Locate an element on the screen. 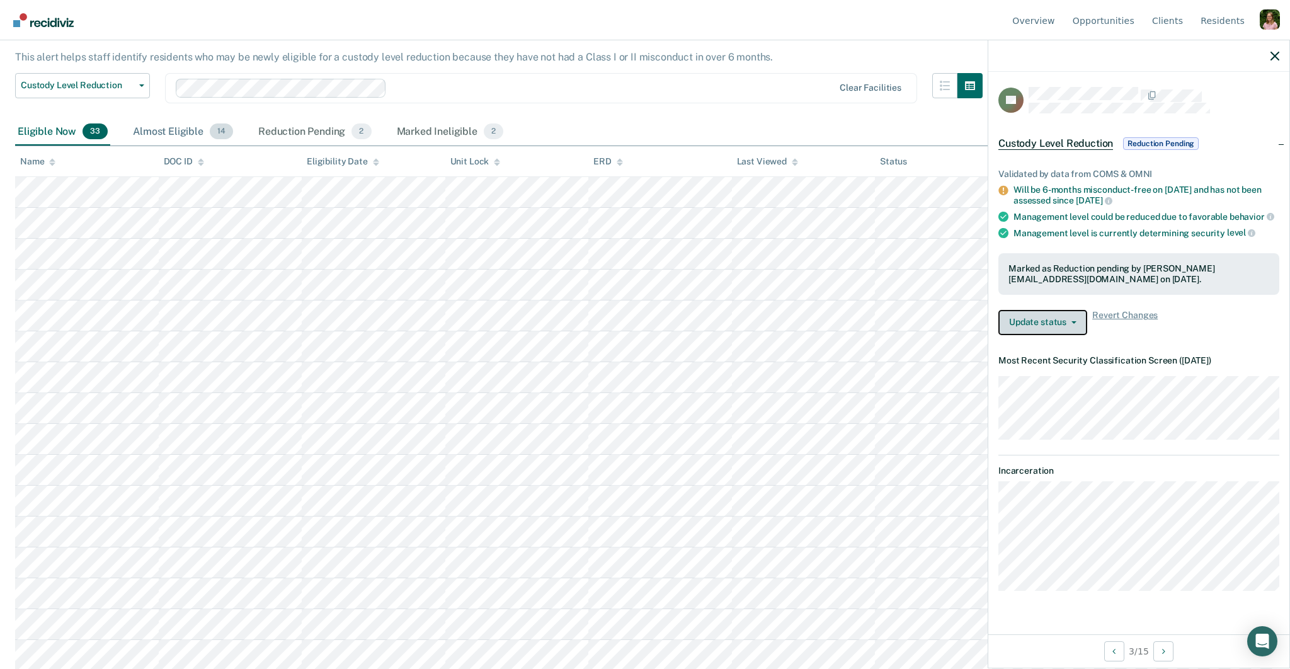 The image size is (1290, 669). div: Management level is currently determining security is located at coordinates (1147, 233).